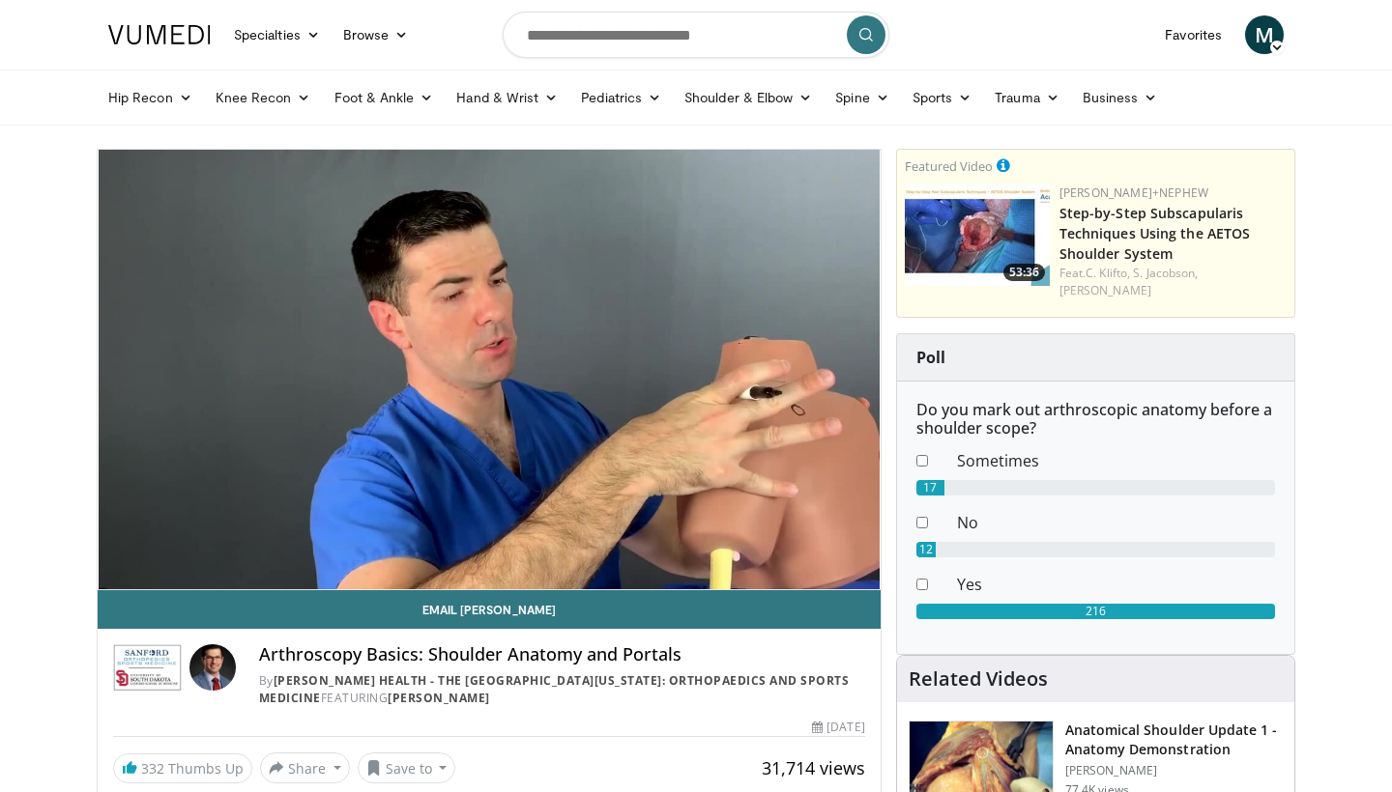 Image resolution: width=1392 pixels, height=792 pixels. Describe the element at coordinates (1173, 740) in the screenshot. I see `h3: Anatomical Shoulder Update 1 - Anatomy Demonstration` at that location.